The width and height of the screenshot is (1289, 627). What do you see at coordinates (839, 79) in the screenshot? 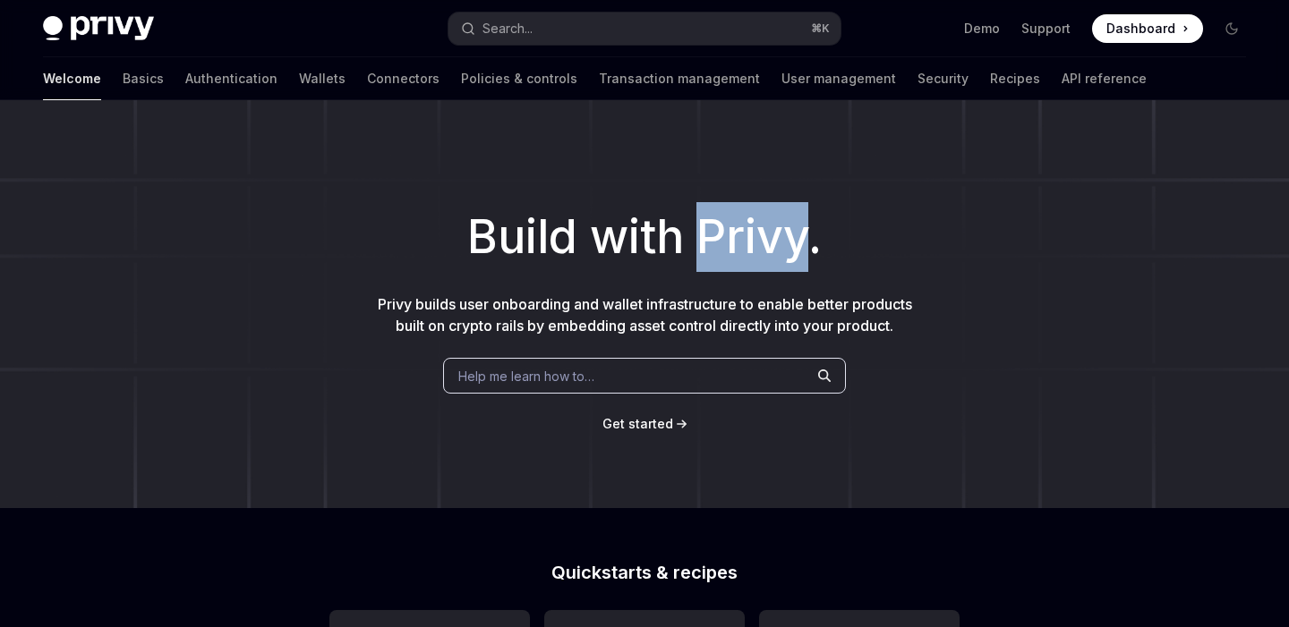
I see `a: User management` at bounding box center [839, 79].